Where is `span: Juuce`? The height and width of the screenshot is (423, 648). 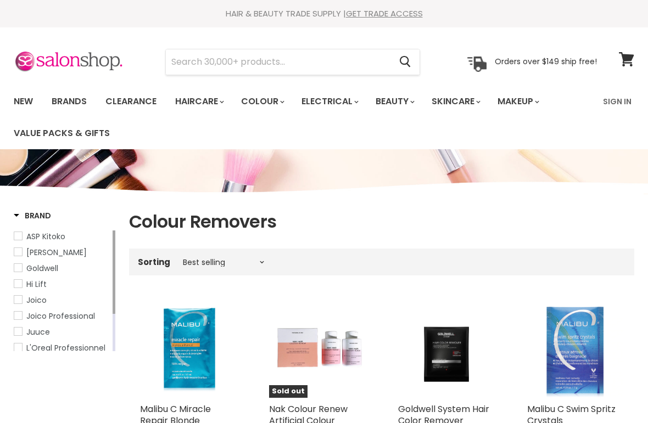
span: Juuce is located at coordinates (38, 332).